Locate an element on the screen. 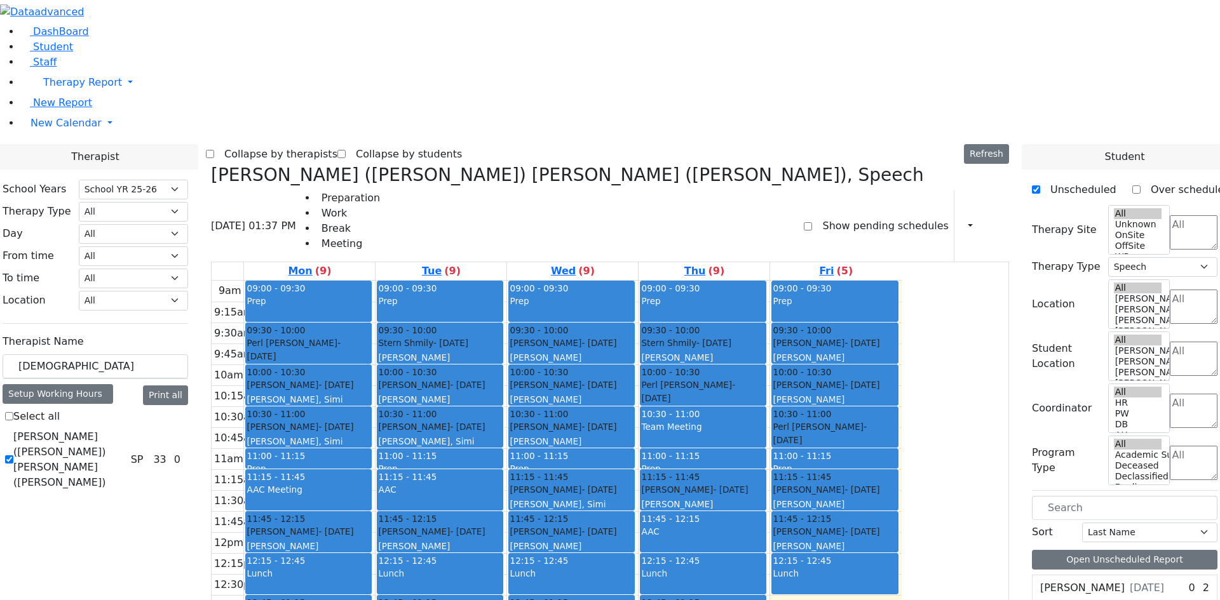 The height and width of the screenshot is (600, 1220). span: Staff is located at coordinates (44, 62).